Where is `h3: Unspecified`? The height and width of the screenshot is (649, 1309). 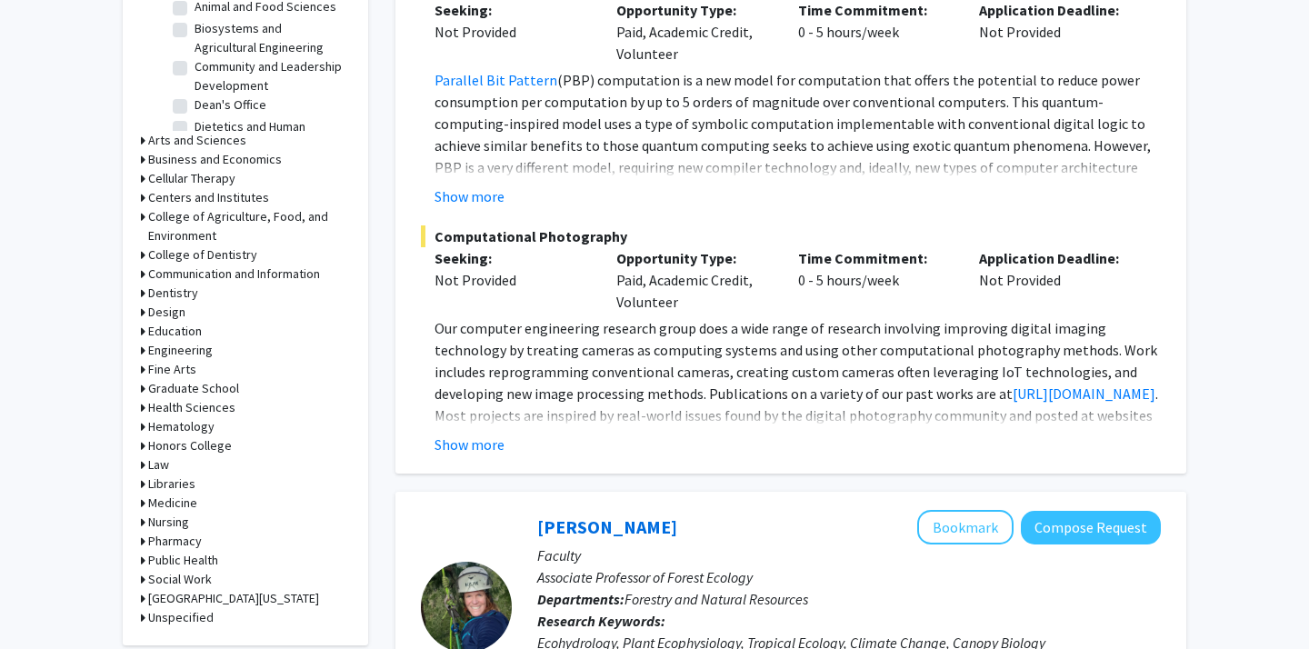
h3: Unspecified is located at coordinates (181, 617).